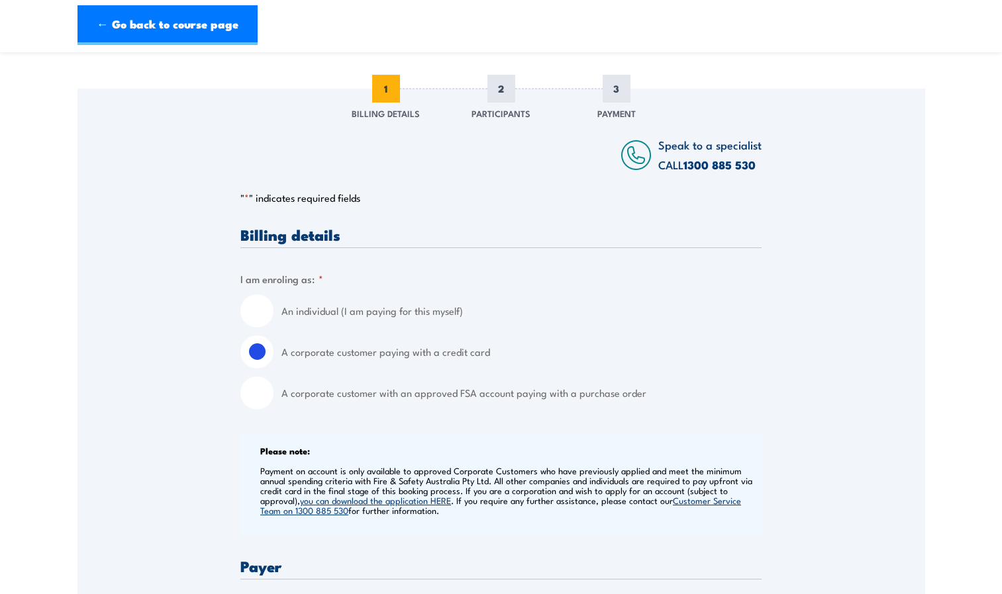 This screenshot has height=594, width=1002. I want to click on a: 1300 885 530, so click(719, 165).